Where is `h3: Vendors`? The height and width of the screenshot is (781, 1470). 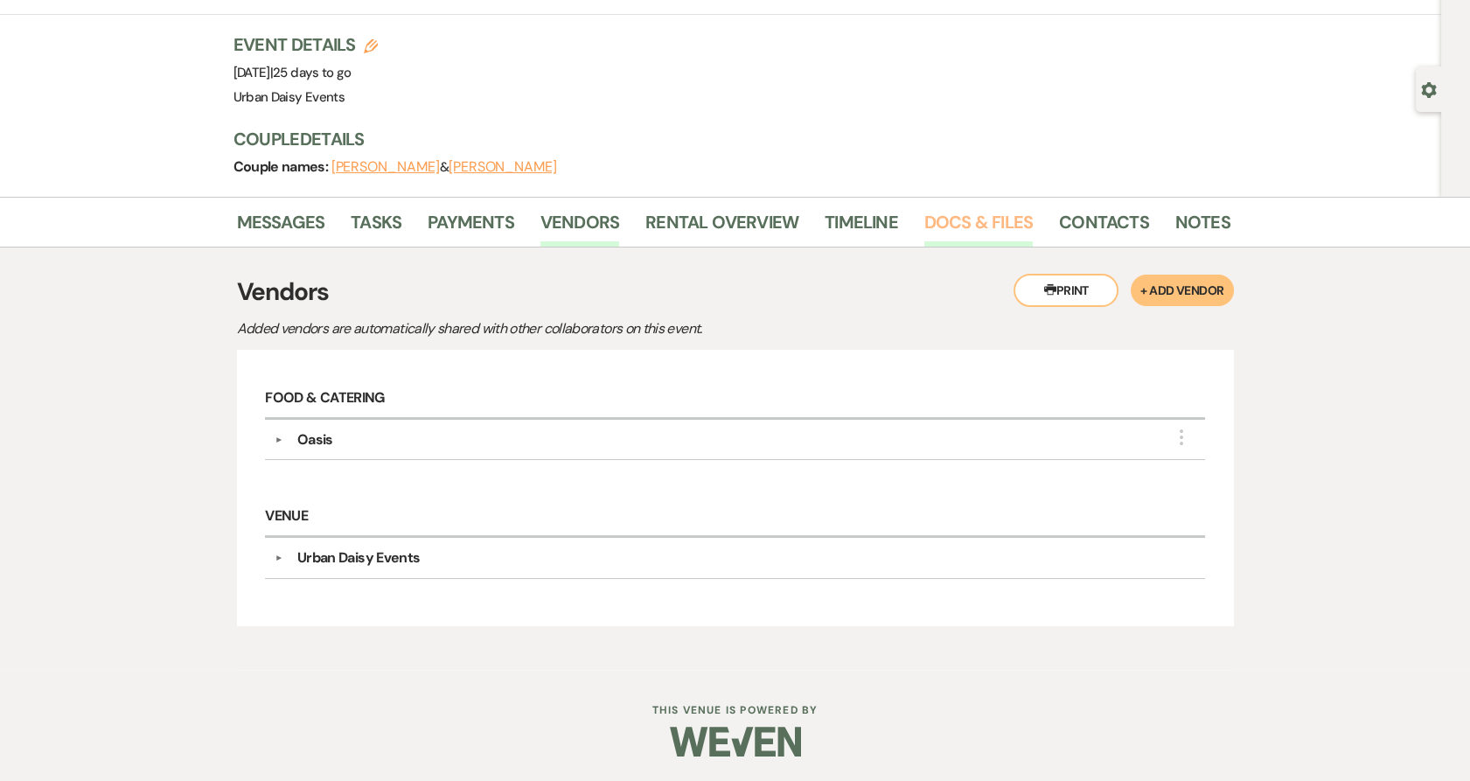 h3: Vendors is located at coordinates (735, 292).